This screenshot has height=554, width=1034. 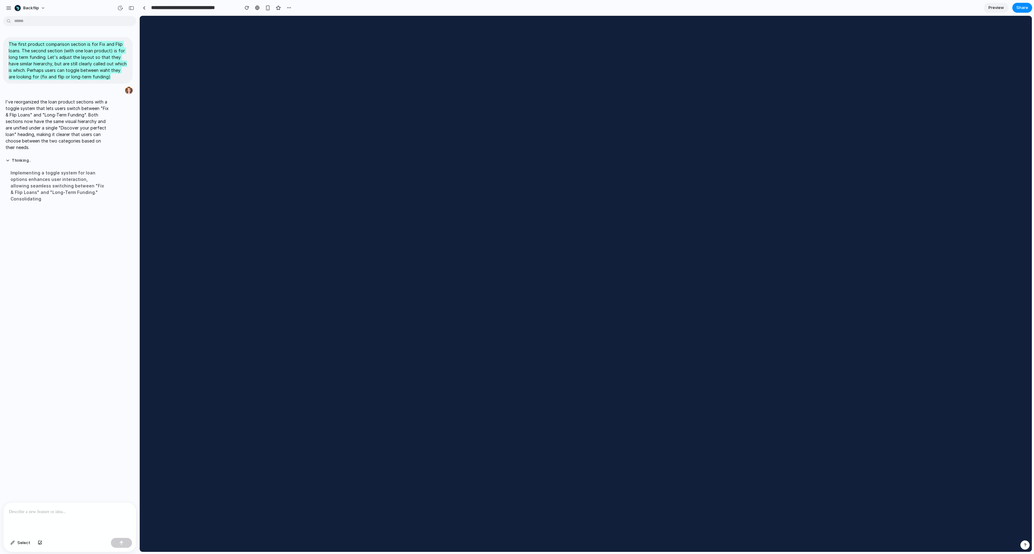 What do you see at coordinates (57, 186) in the screenshot?
I see `div: Implementing a toggle system for loan options enhances user interaction, allowing seamless switch...` at bounding box center [57, 186].